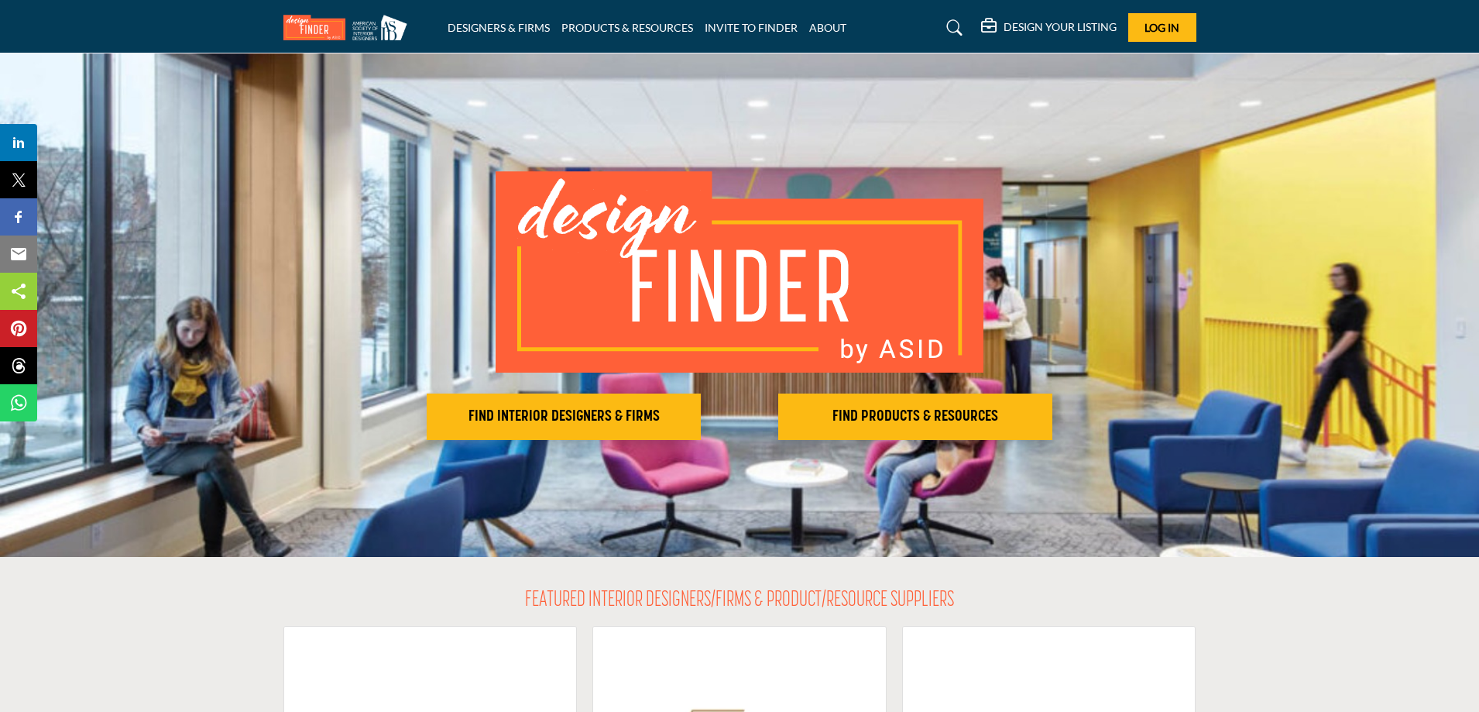  Describe the element at coordinates (349, 27) in the screenshot. I see `img: Site Logo` at that location.